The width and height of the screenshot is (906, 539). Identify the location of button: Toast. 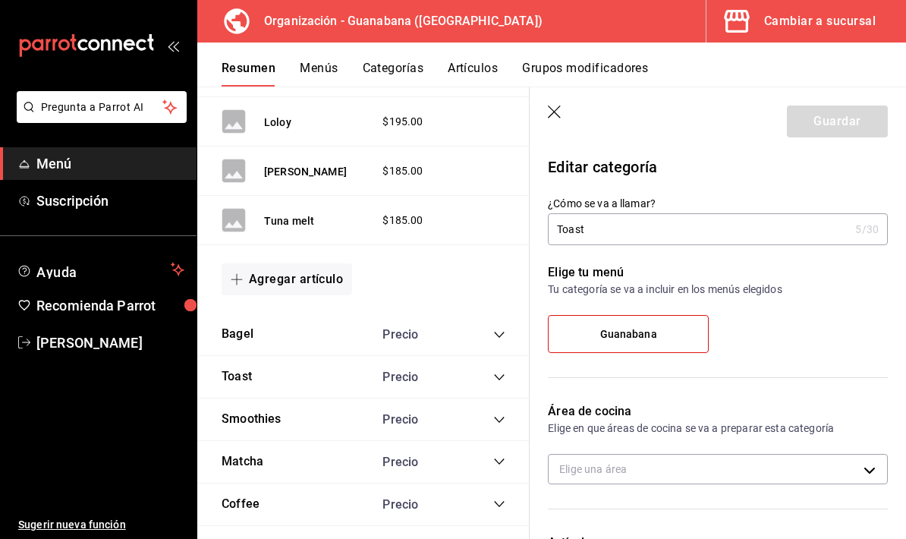
(237, 376).